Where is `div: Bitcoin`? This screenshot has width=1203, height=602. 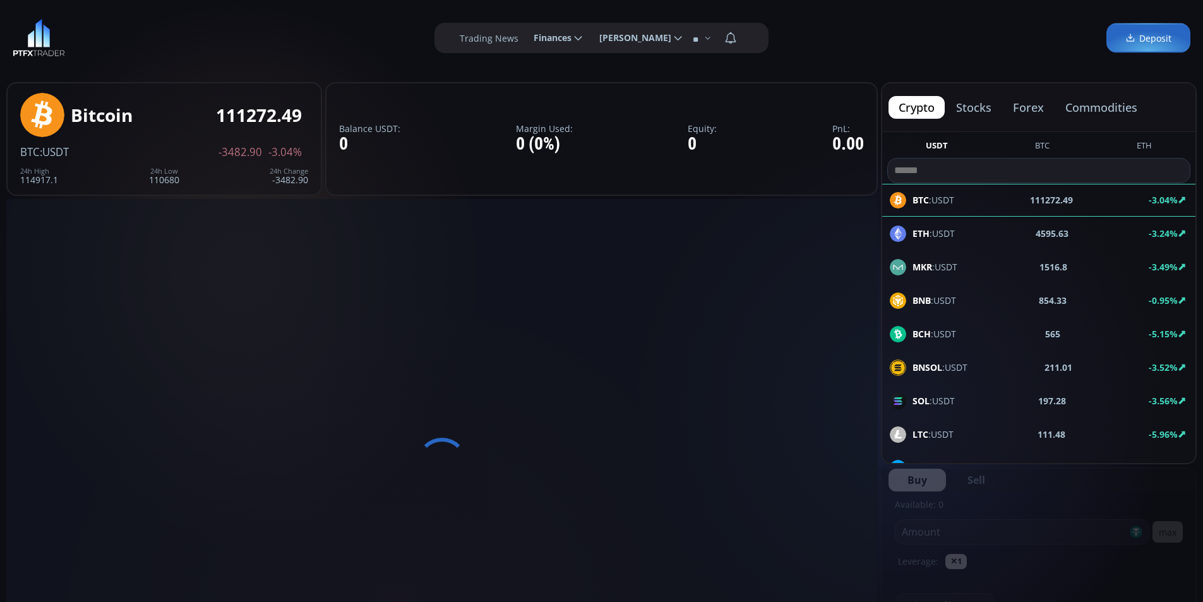
div: Bitcoin is located at coordinates (102, 115).